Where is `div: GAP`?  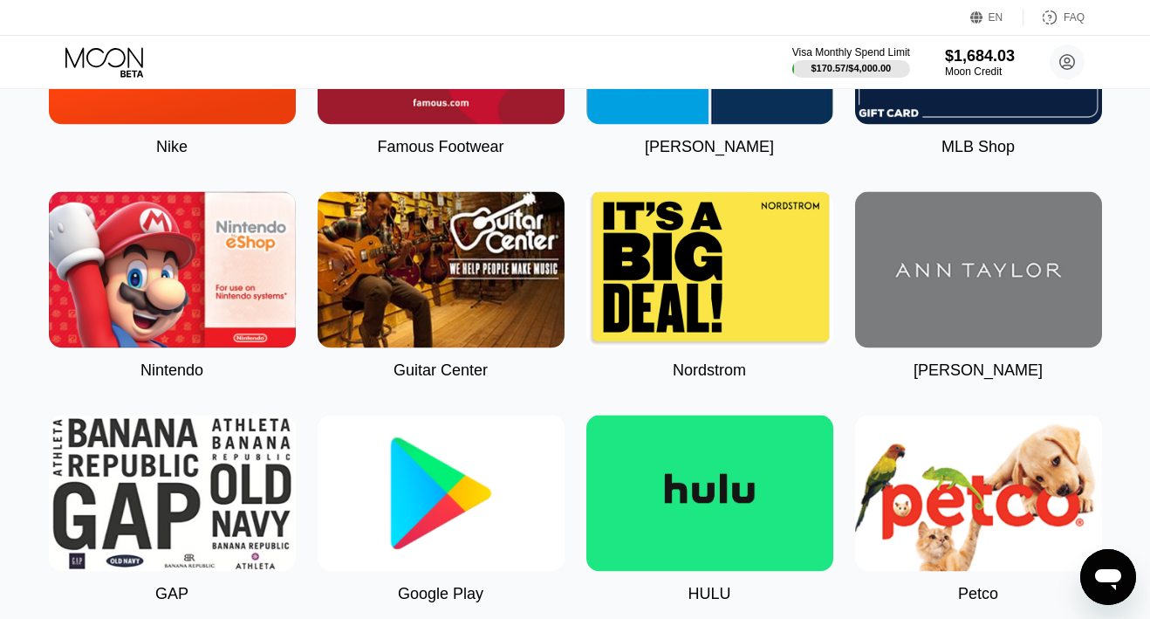 div: GAP is located at coordinates (172, 593).